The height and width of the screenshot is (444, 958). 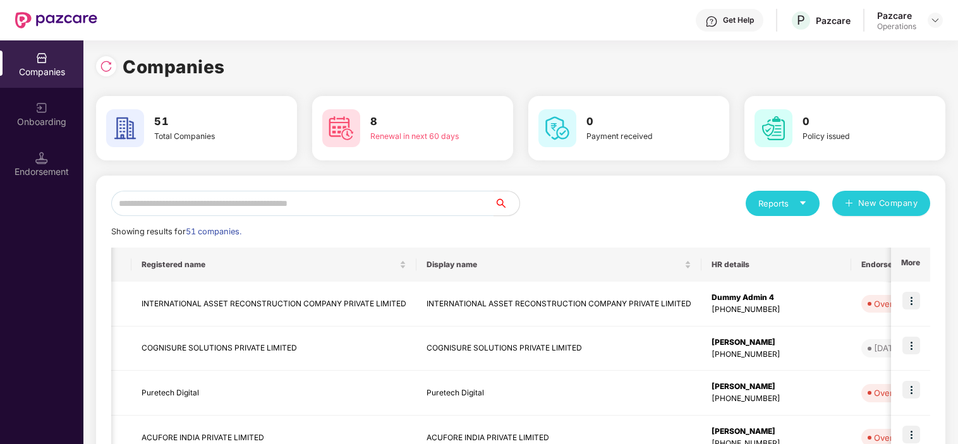 I want to click on th: Display name, so click(x=559, y=265).